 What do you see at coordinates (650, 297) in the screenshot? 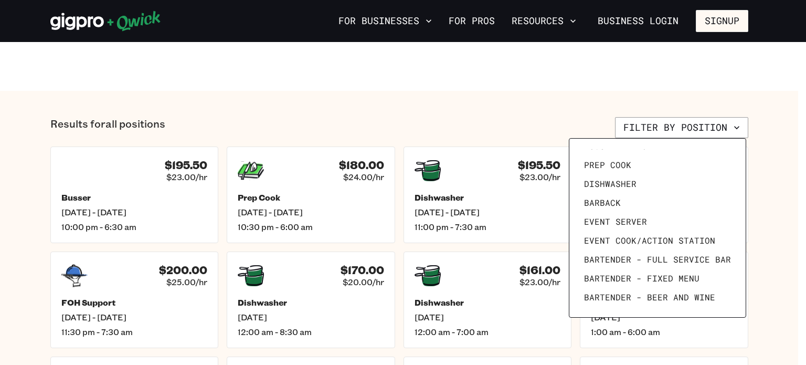
I see `span: Bartender - Beer and Wine` at bounding box center [650, 297].